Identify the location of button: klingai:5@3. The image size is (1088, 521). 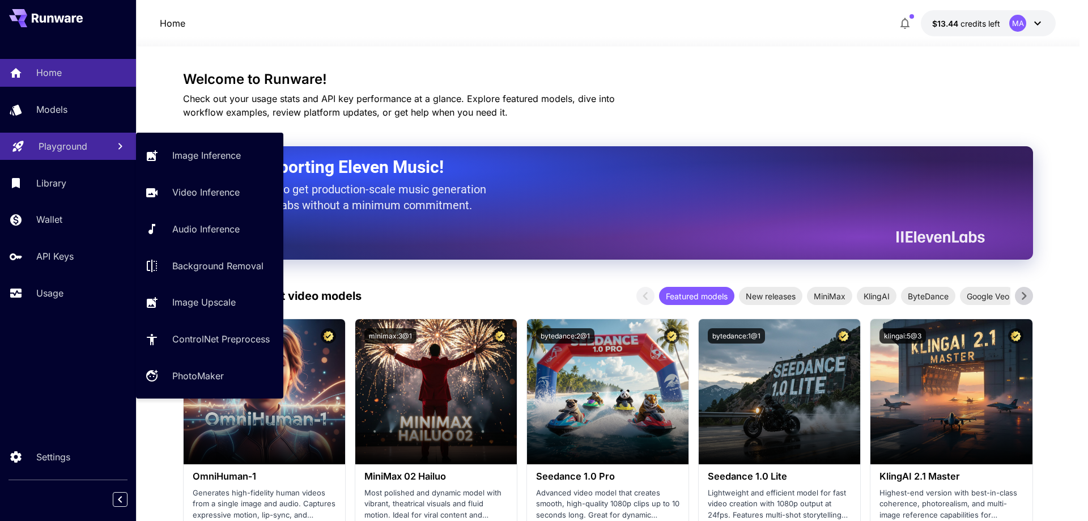
(903, 336).